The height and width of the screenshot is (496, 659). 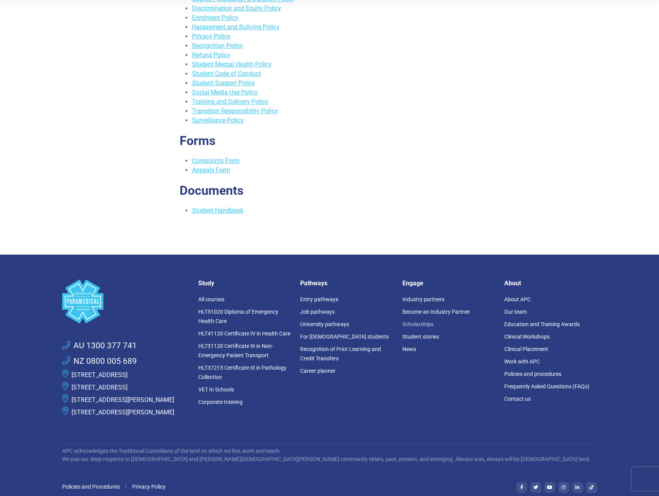 What do you see at coordinates (230, 102) in the screenshot?
I see `a: Training and Delivery Policy` at bounding box center [230, 102].